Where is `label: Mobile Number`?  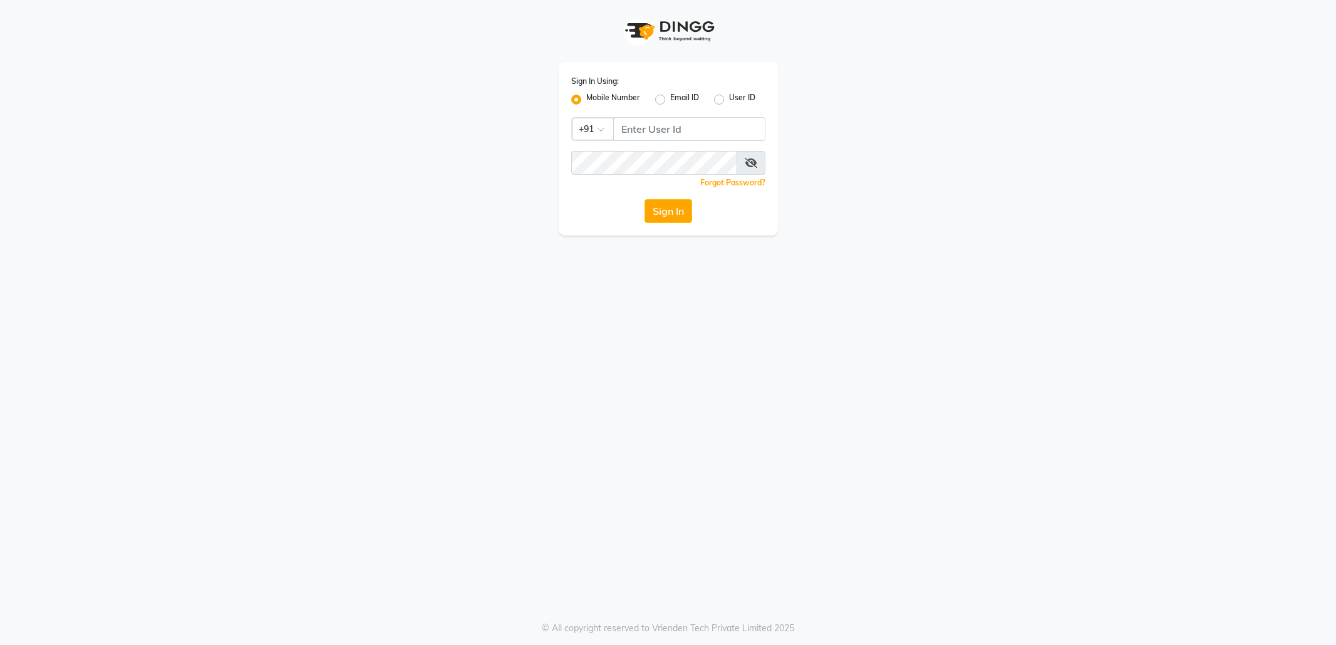
label: Mobile Number is located at coordinates (613, 100).